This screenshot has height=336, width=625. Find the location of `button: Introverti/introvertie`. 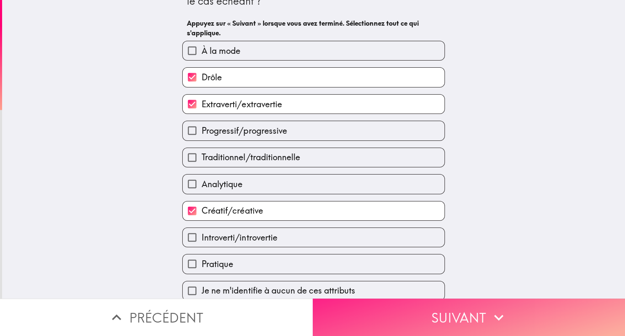

button: Introverti/introvertie is located at coordinates (313, 237).